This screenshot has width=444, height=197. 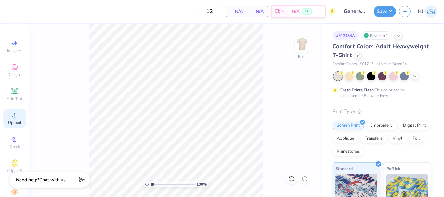 I want to click on span: HJ, so click(x=420, y=11).